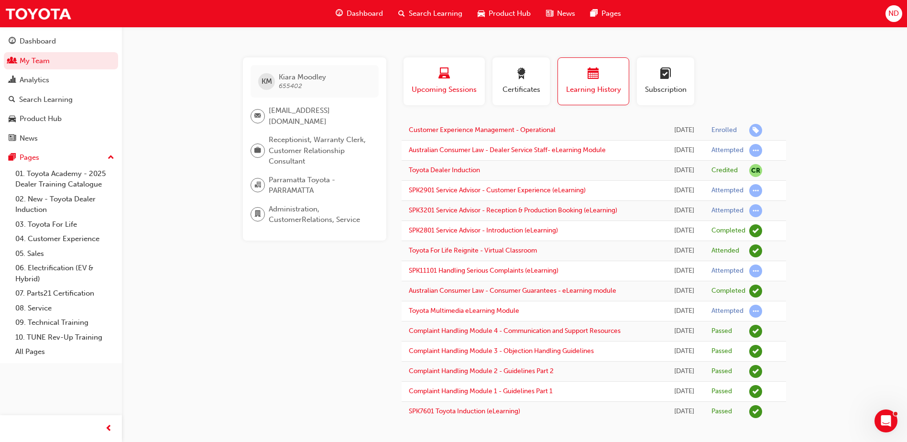 The width and height of the screenshot is (907, 442). Describe the element at coordinates (515, 330) in the screenshot. I see `a: Complaint Handling Module 4 - Communication and Support Resources` at that location.